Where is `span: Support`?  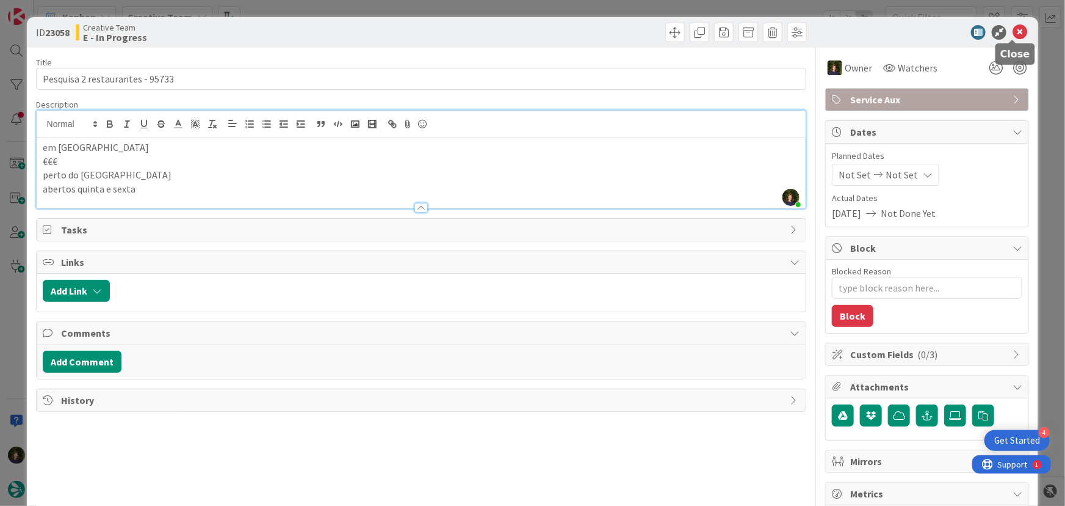
span: Support is located at coordinates (40, 9).